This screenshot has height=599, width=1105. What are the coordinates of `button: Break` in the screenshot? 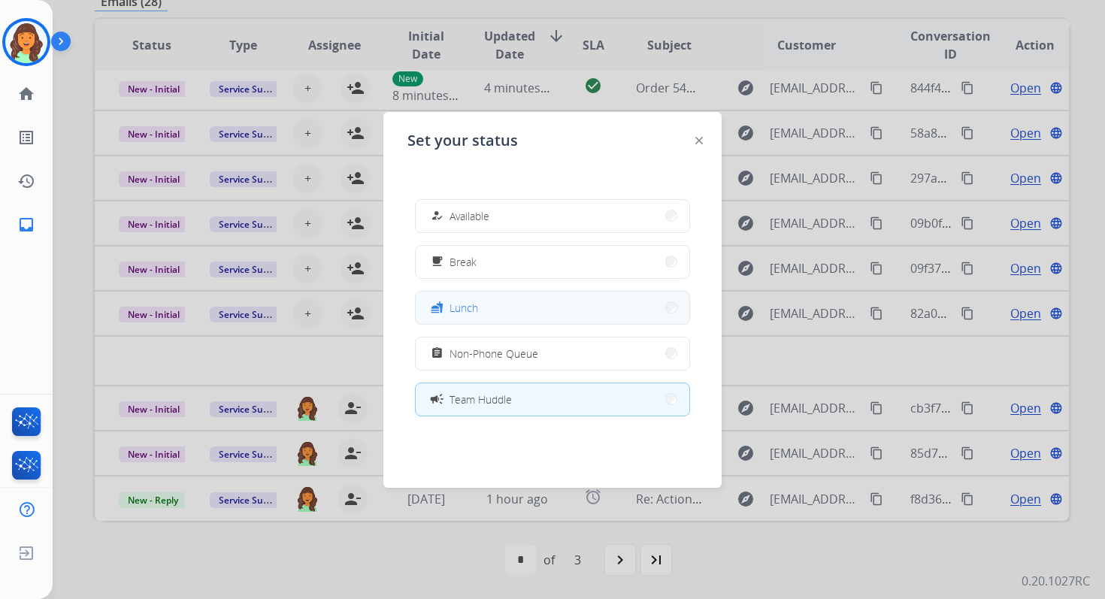 It's located at (552, 262).